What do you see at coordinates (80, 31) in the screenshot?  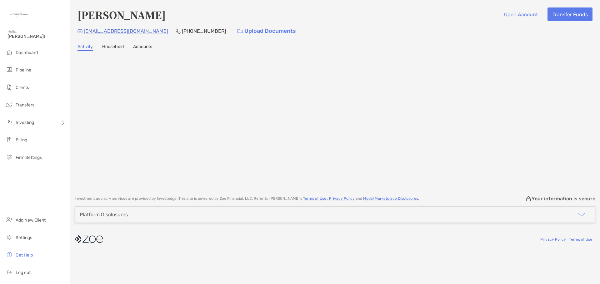 I see `img: Email Icon` at bounding box center [80, 31].